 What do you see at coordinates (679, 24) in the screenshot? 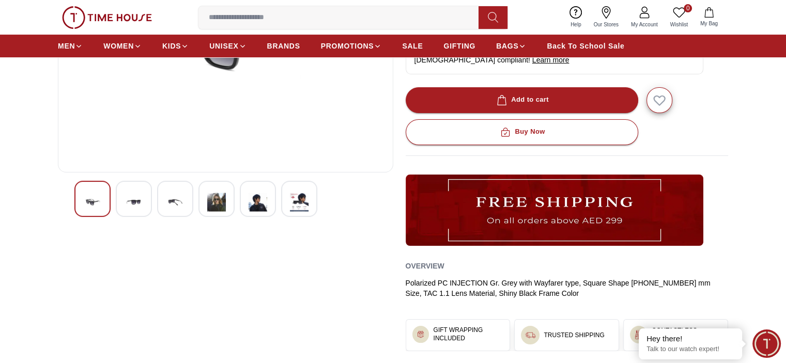
I see `span: Wishlist` at bounding box center [679, 24].